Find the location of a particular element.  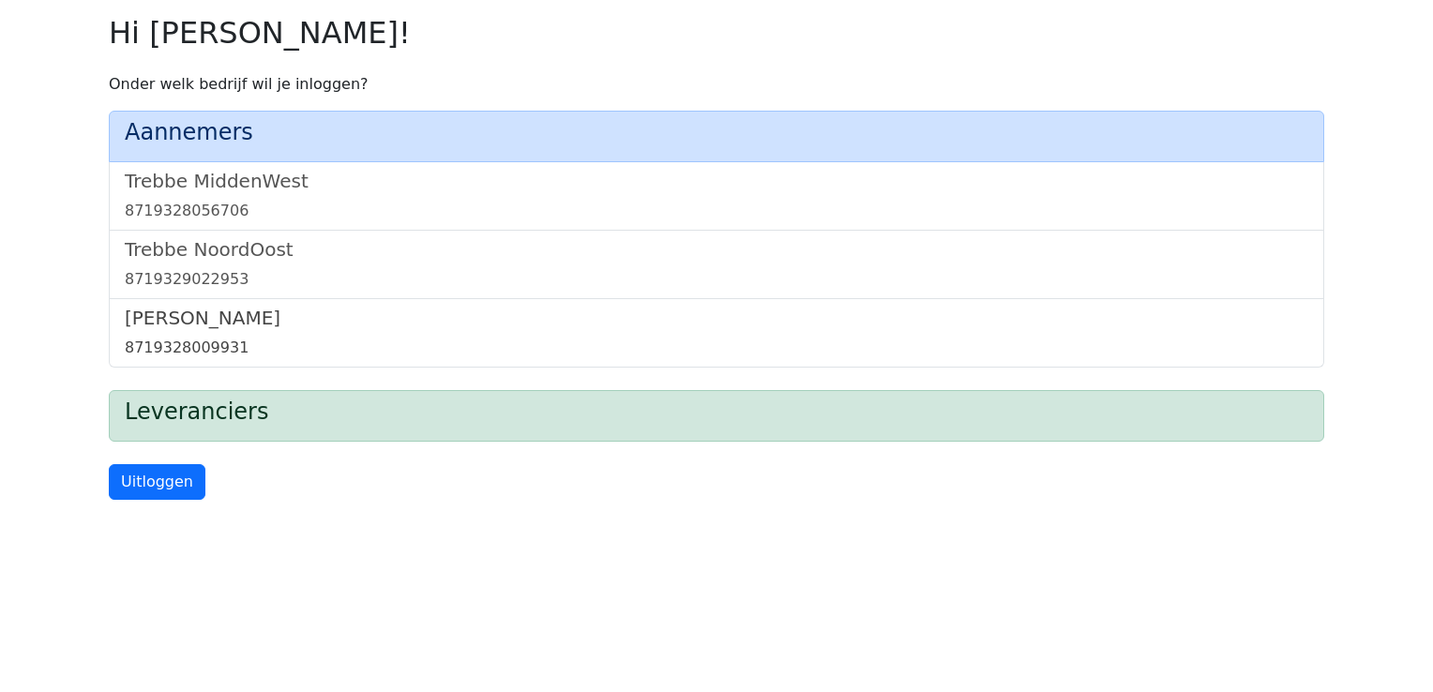

div: 8719328009931 is located at coordinates (716, 348).